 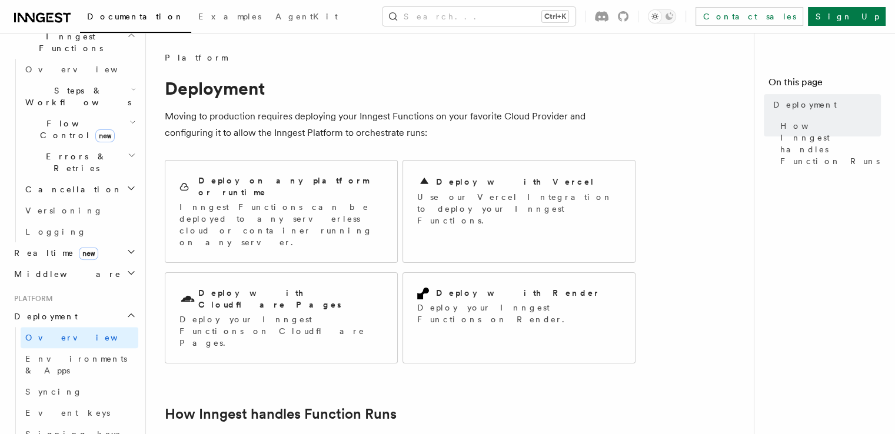 What do you see at coordinates (65, 274) in the screenshot?
I see `span: Middleware` at bounding box center [65, 274].